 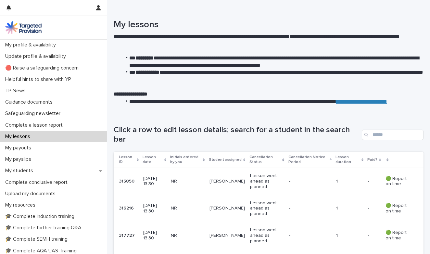 I want to click on p: TP News, so click(x=17, y=91).